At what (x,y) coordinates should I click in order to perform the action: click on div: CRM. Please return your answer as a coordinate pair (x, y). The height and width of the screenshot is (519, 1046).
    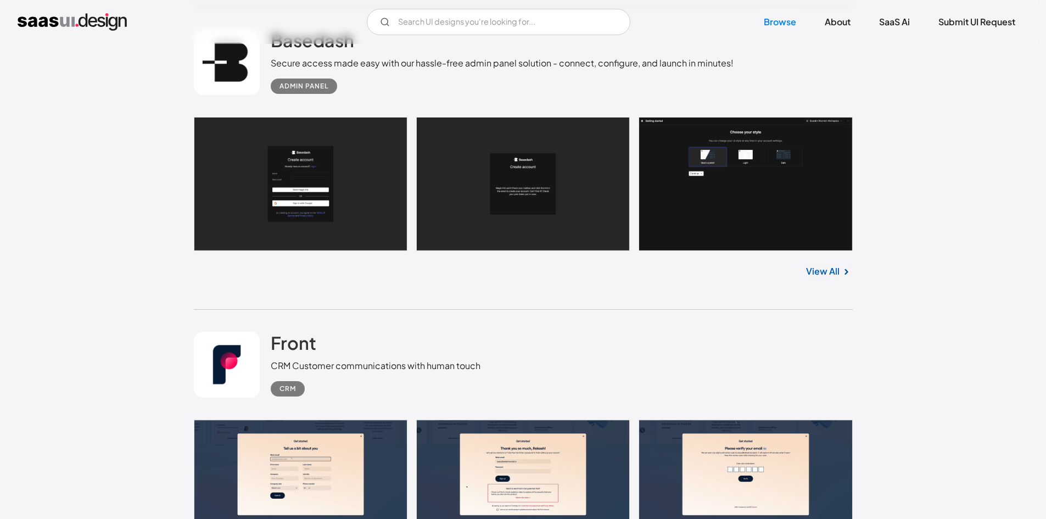
    Looking at the image, I should click on (288, 389).